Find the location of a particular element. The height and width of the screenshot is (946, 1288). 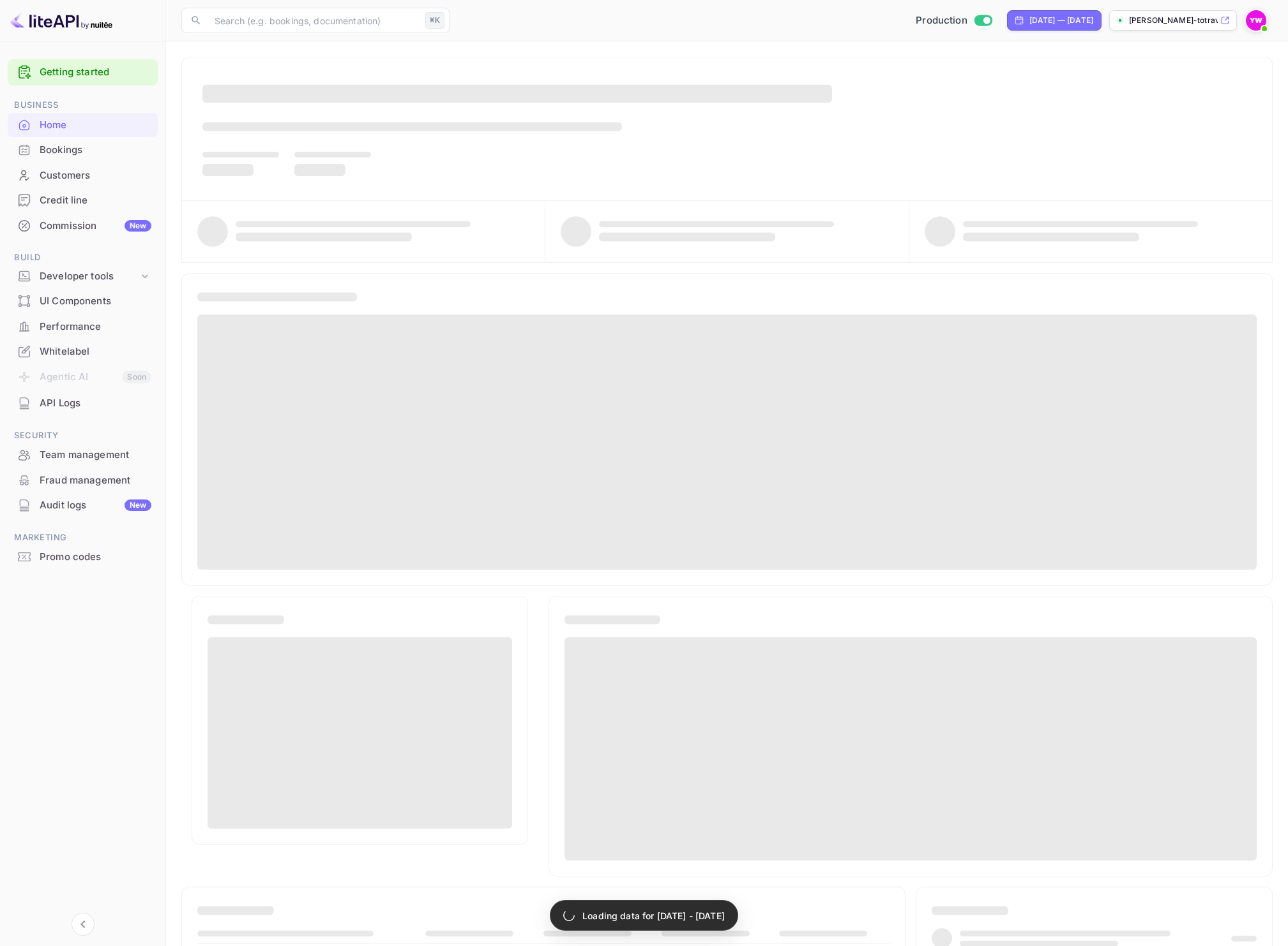

button: Collapse navigation is located at coordinates (83, 925).